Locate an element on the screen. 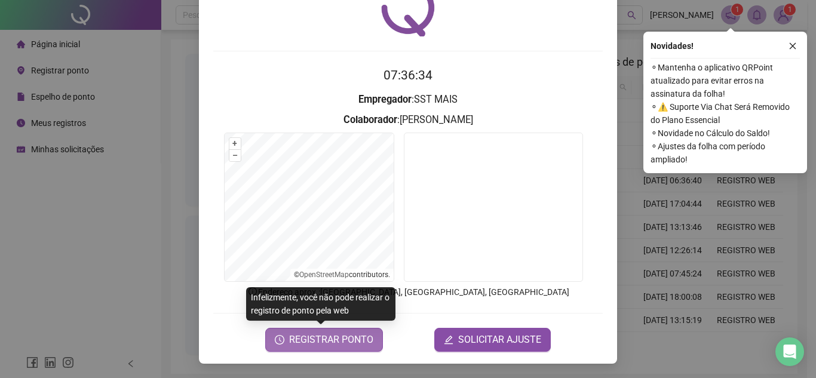  span: ⚬ Novidade no Cálculo do Saldo! is located at coordinates (725, 133).